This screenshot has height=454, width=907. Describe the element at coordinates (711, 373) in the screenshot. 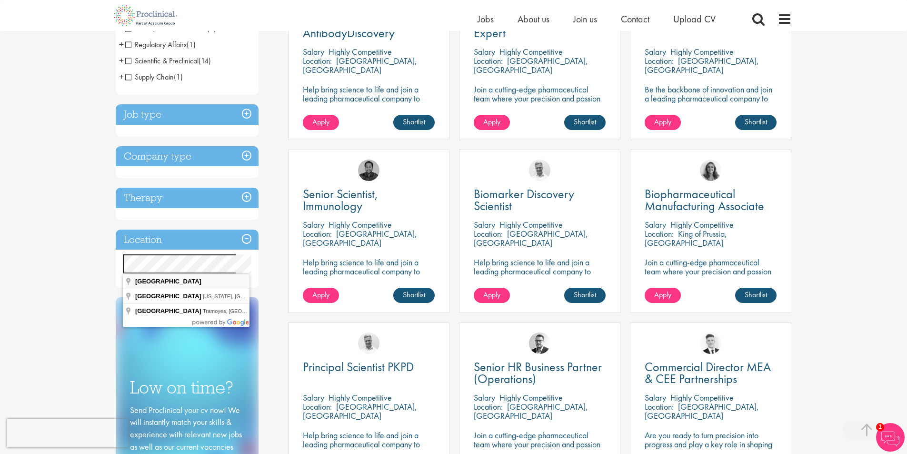

I see `a: Commercial Director MEA & CEE Partnerships` at that location.